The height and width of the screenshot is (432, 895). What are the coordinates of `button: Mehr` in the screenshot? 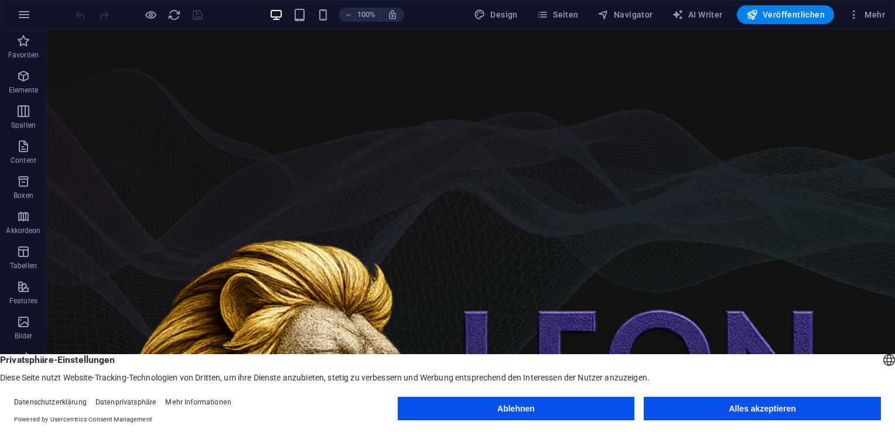 It's located at (867, 15).